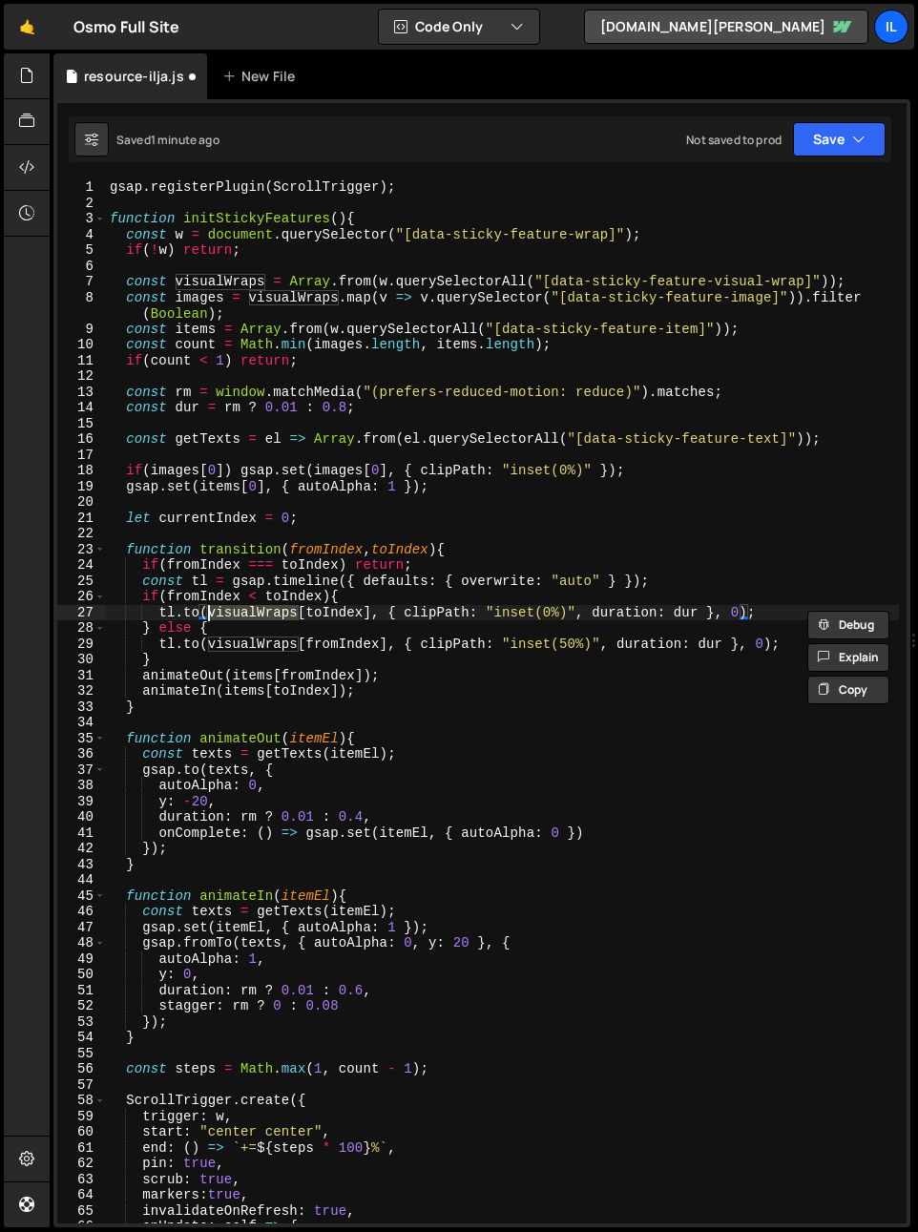 This screenshot has height=1232, width=918. What do you see at coordinates (81, 722) in the screenshot?
I see `div: 34` at bounding box center [81, 722].